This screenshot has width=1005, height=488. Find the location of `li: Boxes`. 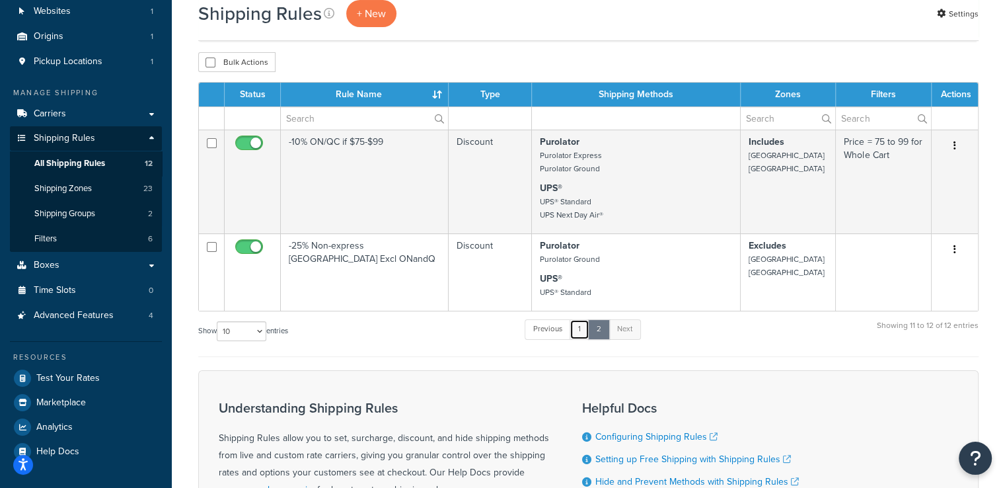

li: Boxes is located at coordinates (86, 265).